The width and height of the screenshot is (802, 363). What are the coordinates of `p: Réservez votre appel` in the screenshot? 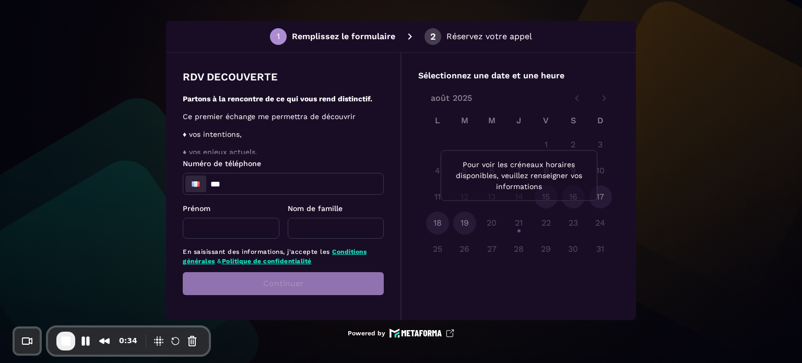 It's located at (489, 37).